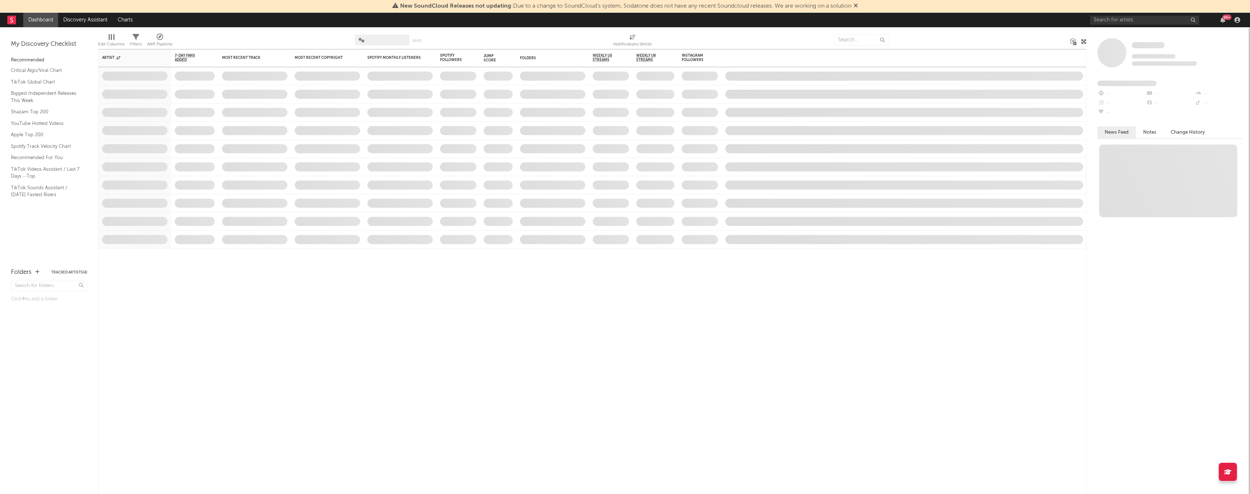 This screenshot has height=494, width=1250. What do you see at coordinates (49, 60) in the screenshot?
I see `div: Recommended` at bounding box center [49, 60].